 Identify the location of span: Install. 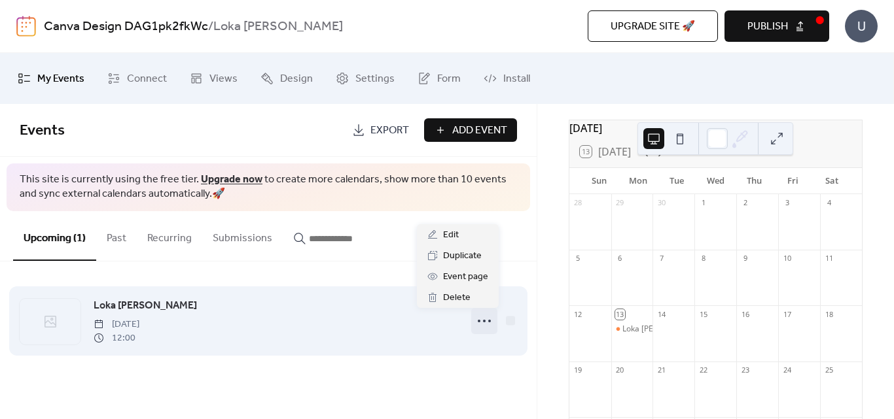
(516, 79).